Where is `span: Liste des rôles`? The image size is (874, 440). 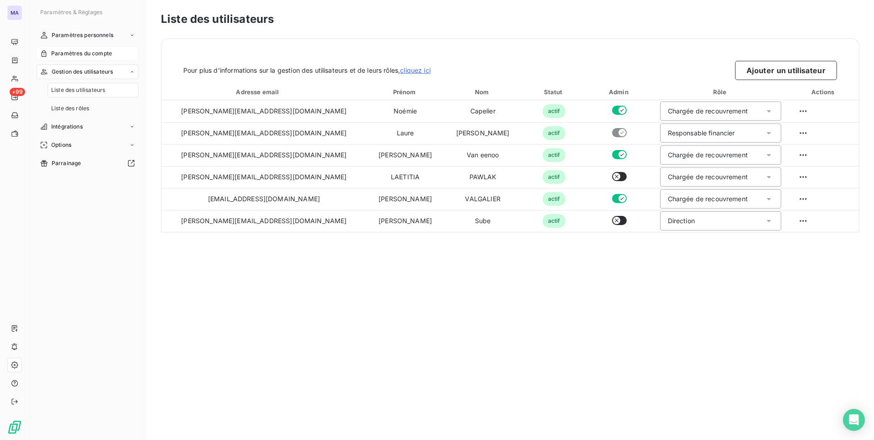 span: Liste des rôles is located at coordinates (70, 108).